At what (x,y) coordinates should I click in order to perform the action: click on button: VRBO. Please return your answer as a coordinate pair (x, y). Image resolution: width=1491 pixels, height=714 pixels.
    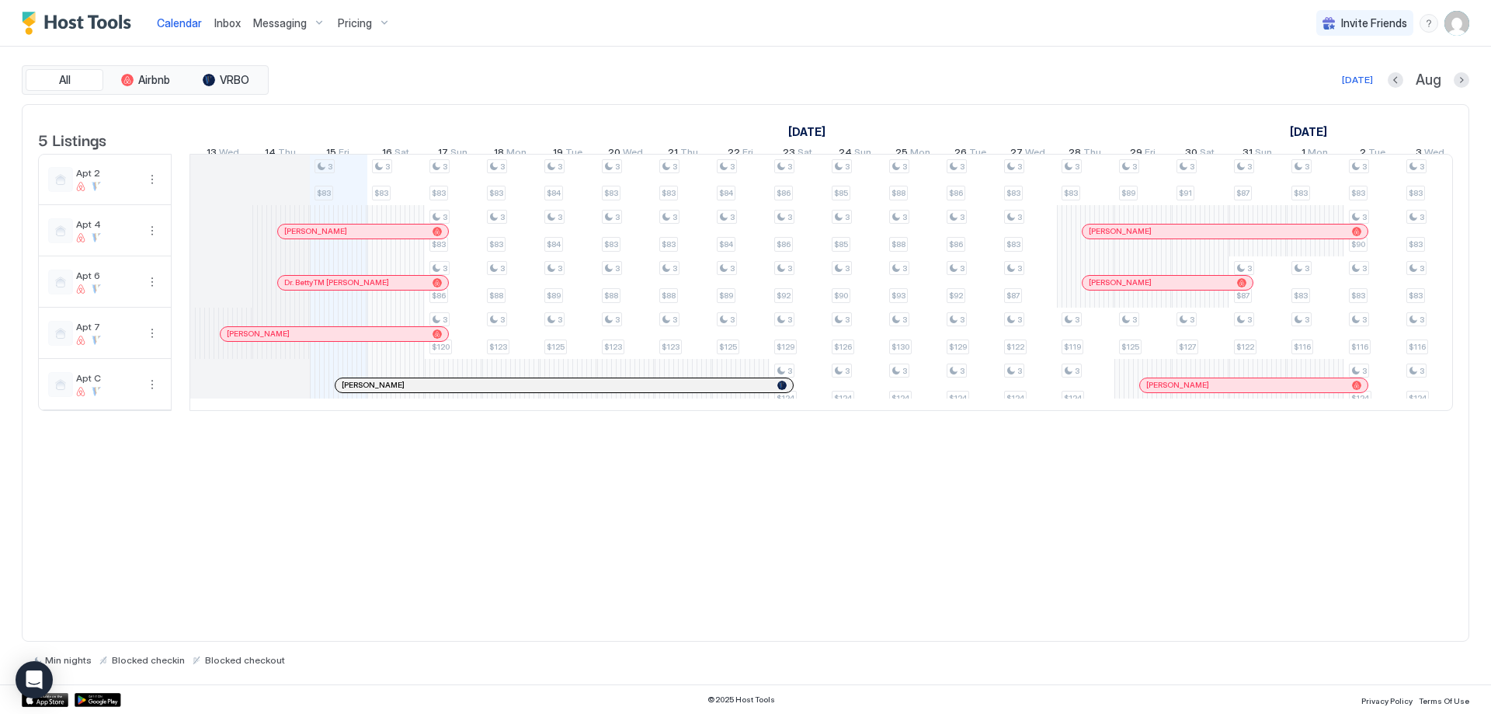
    Looking at the image, I should click on (226, 80).